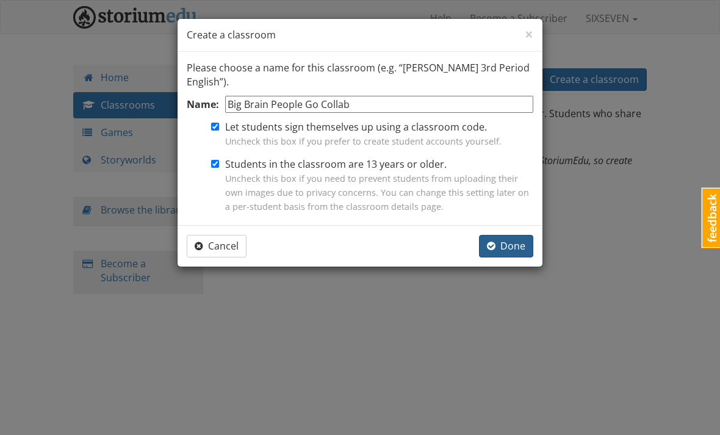 This screenshot has height=435, width=720. Describe the element at coordinates (506, 246) in the screenshot. I see `button: Done` at that location.